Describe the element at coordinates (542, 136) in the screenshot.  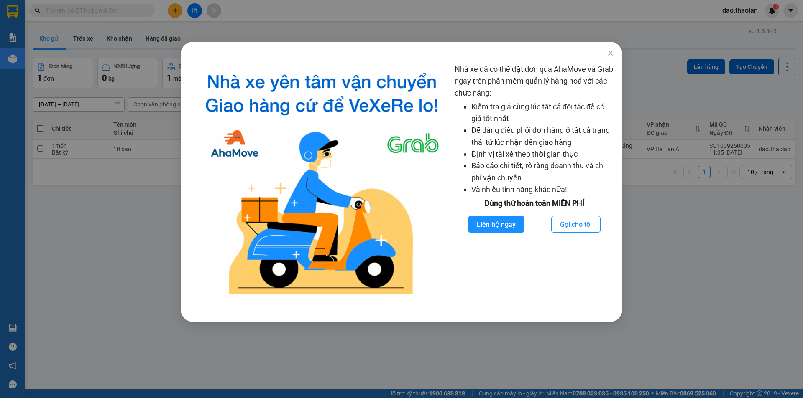
I see `li: Dễ dàng điều phối đơn hàng ở tất cả trạng thái từ lúc nhận đến giao hàng` at that location.